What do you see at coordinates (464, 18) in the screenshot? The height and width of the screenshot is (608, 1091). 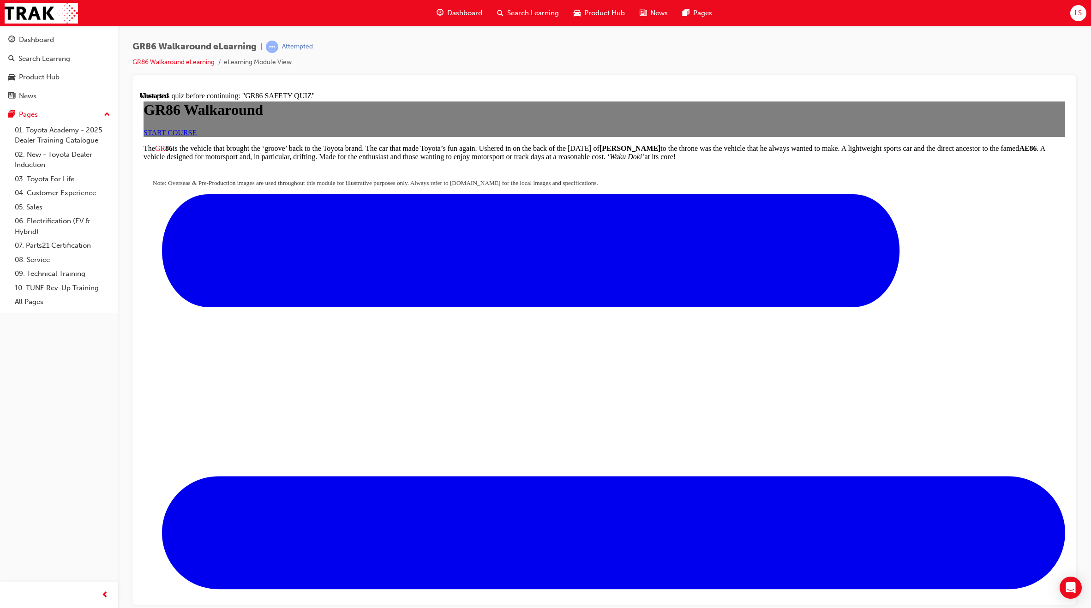 I see `h1: GR86 Walkaround` at bounding box center [464, 18].